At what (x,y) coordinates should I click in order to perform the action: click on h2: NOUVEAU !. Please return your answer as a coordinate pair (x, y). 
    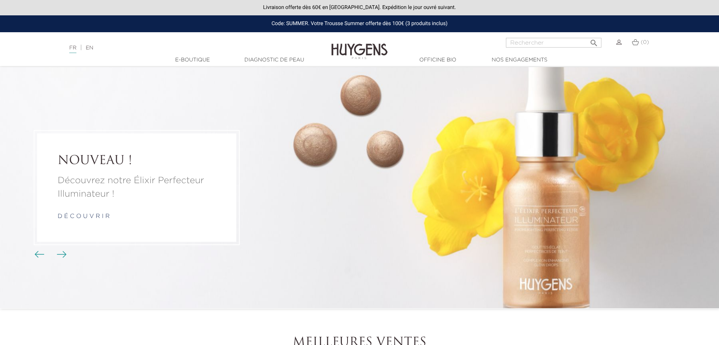
    Looking at the image, I should click on (137, 161).